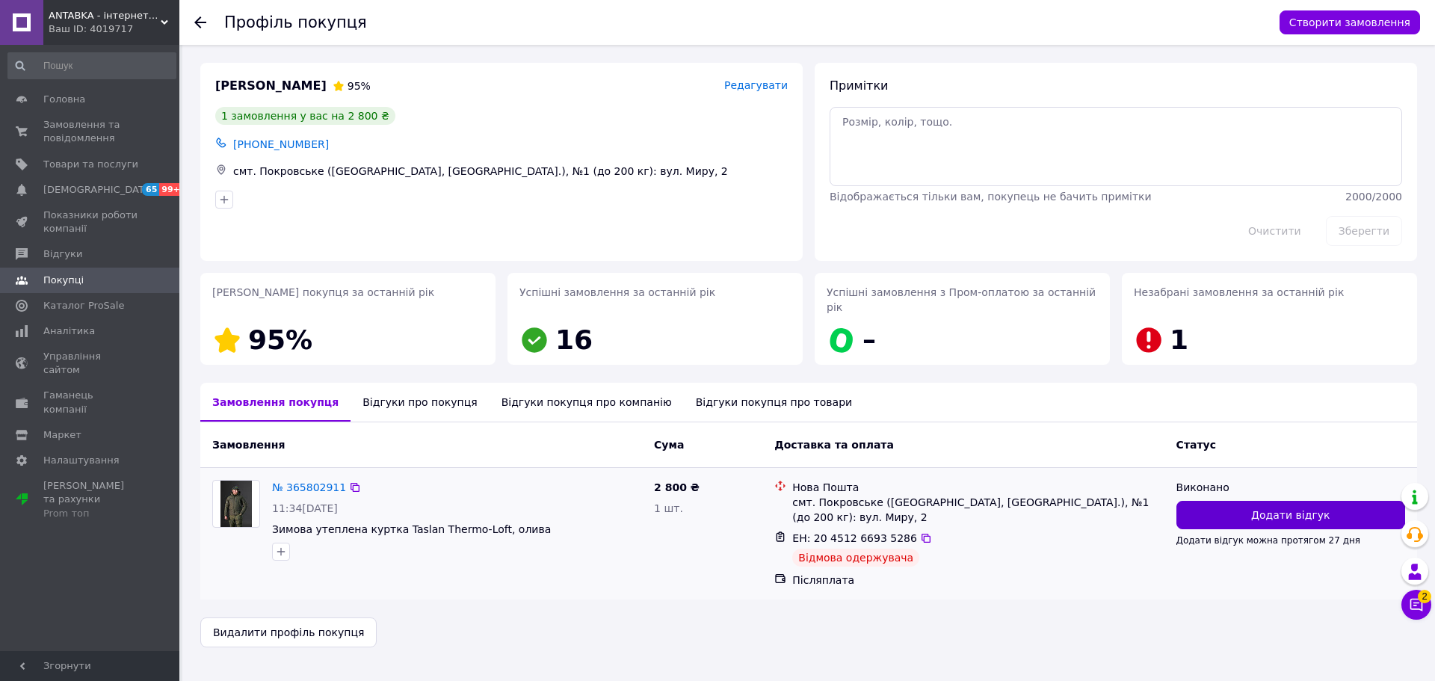 The image size is (1435, 681). Describe the element at coordinates (1424, 596) in the screenshot. I see `span: 2` at that location.